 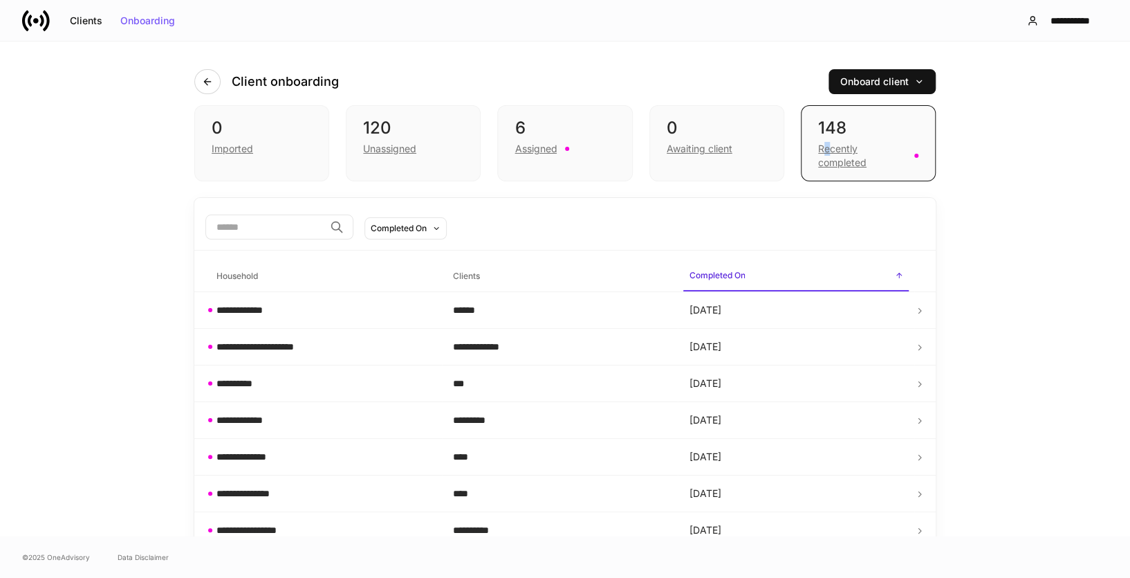 I want to click on button: Onboard client, so click(x=882, y=82).